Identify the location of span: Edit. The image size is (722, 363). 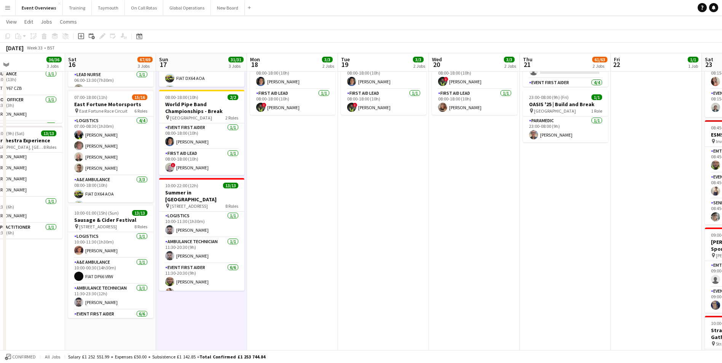
(29, 22).